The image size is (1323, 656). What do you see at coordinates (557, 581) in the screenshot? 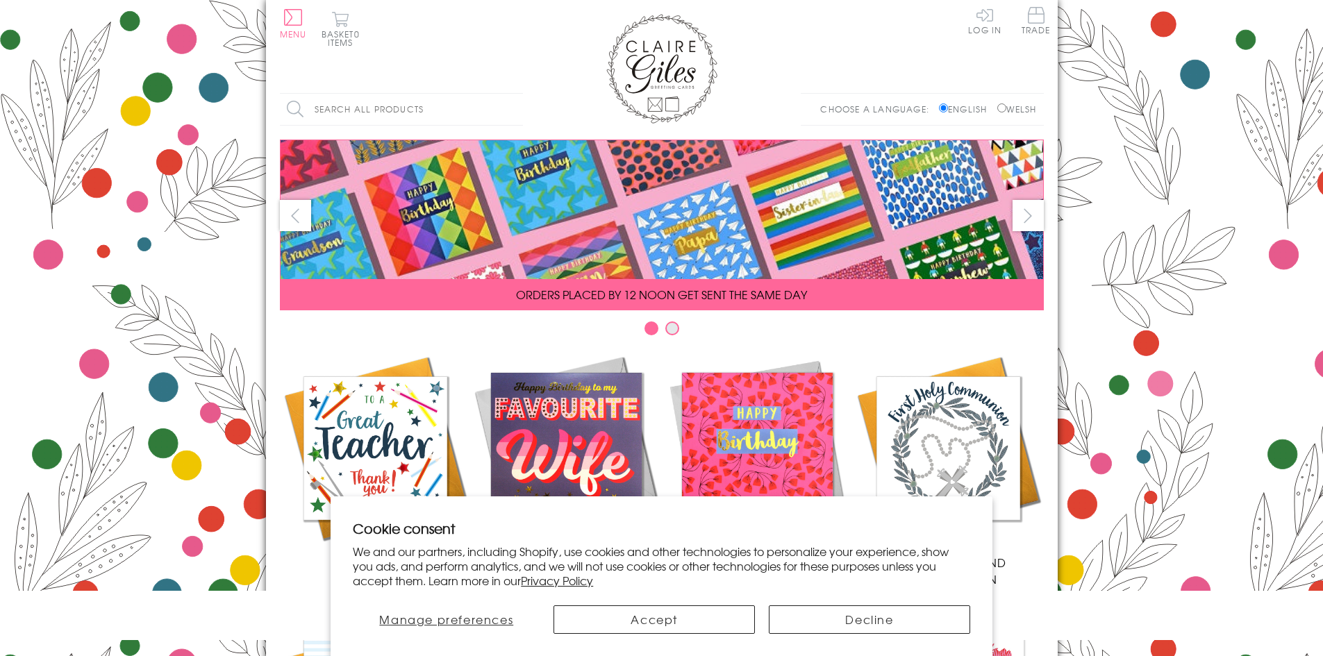
I see `a: Privacy Policy` at bounding box center [557, 581].